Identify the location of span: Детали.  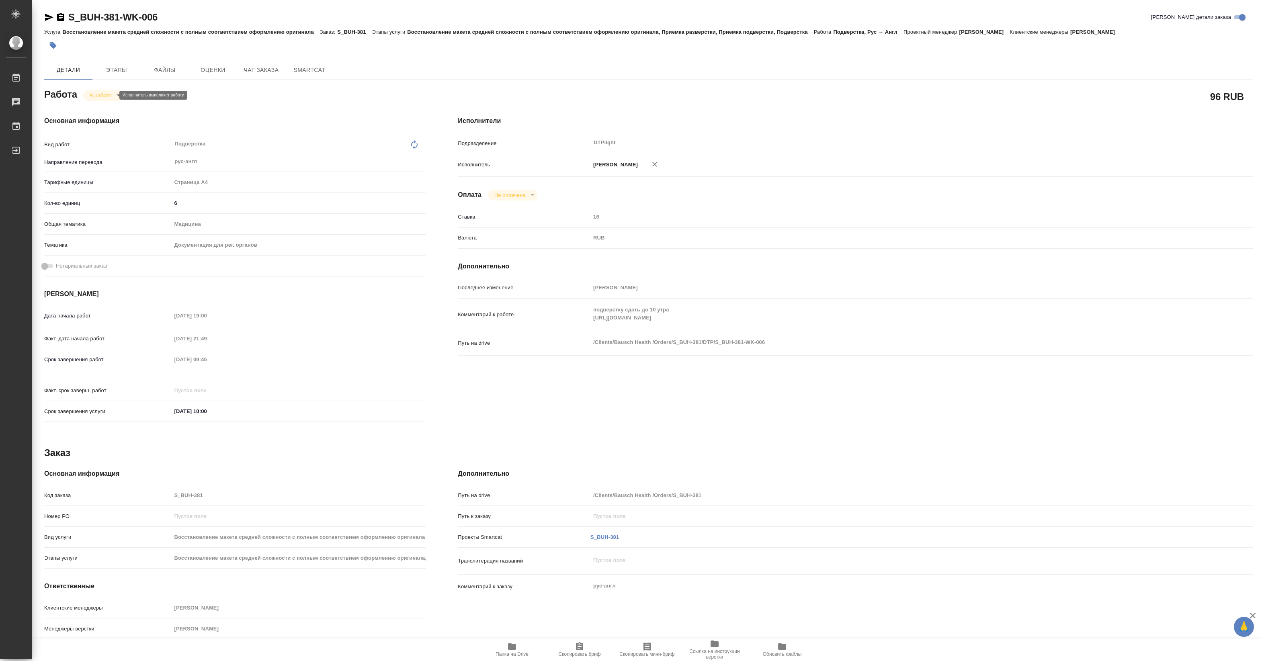
(68, 70).